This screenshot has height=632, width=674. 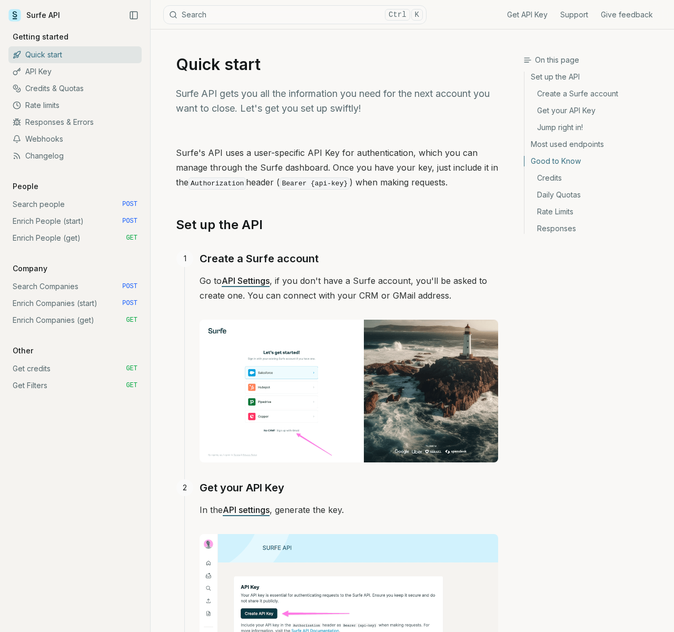 What do you see at coordinates (75, 238) in the screenshot?
I see `a: Enrich People (get) GET` at bounding box center [75, 238].